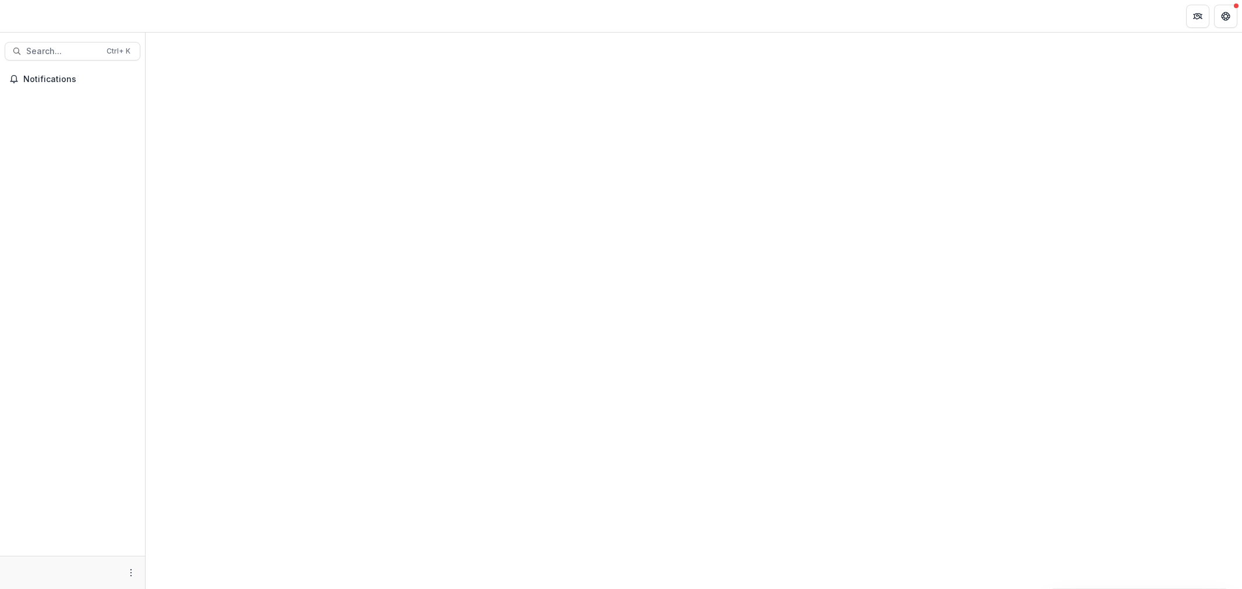 The width and height of the screenshot is (1242, 589). I want to click on button: Get Help, so click(1225, 16).